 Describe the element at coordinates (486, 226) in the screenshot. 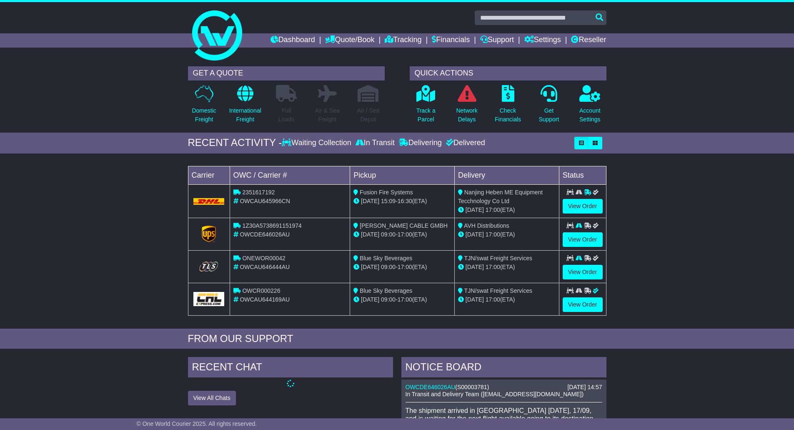

I see `span: AVH Distributions` at that location.